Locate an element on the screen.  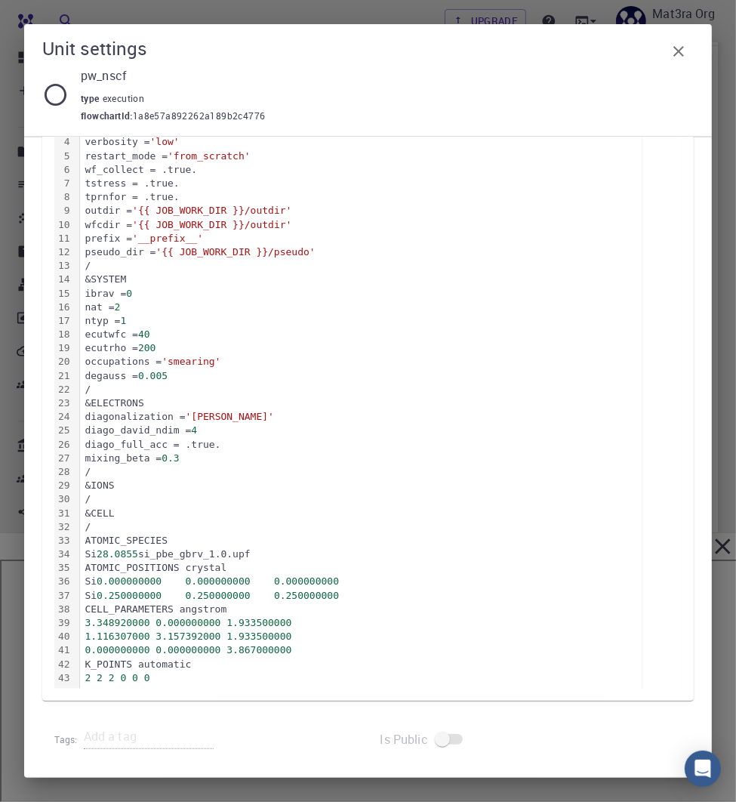
div: tprnfor = .true. is located at coordinates (361, 197).